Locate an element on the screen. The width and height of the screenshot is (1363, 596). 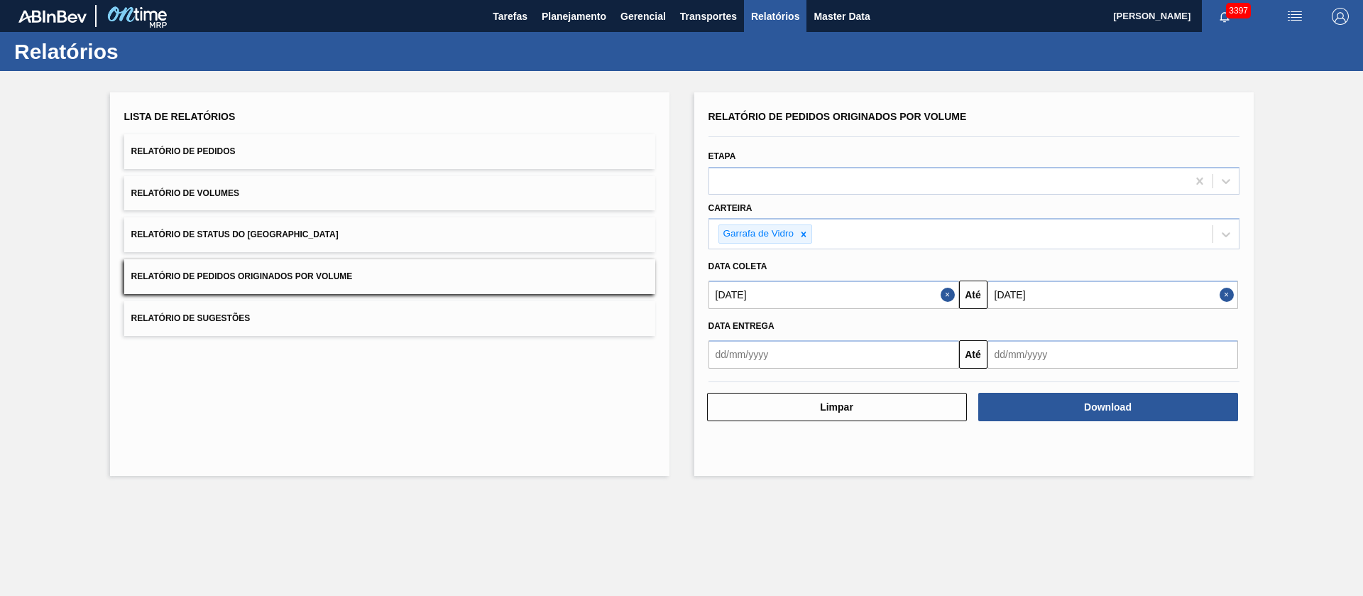
img: TNhmsLtSVTkK8tSr43FrP2fwEKptu5GPRR3wAAAABJRU5ErkJggg== is located at coordinates (53, 16).